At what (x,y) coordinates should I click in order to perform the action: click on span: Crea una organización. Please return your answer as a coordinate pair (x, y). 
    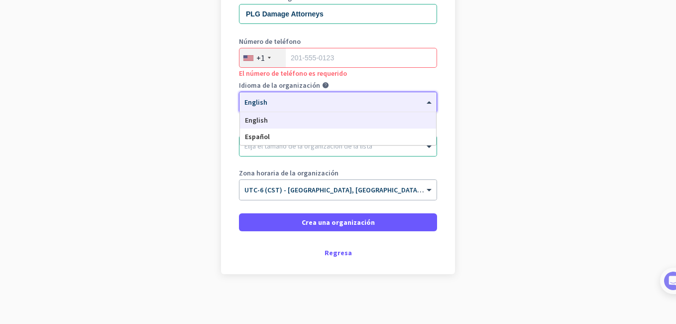
    Looking at the image, I should click on (338, 222).